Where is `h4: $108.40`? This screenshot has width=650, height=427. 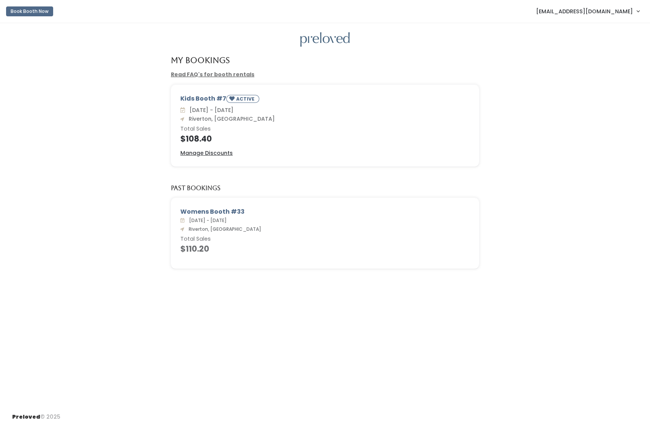 h4: $108.40 is located at coordinates (325, 139).